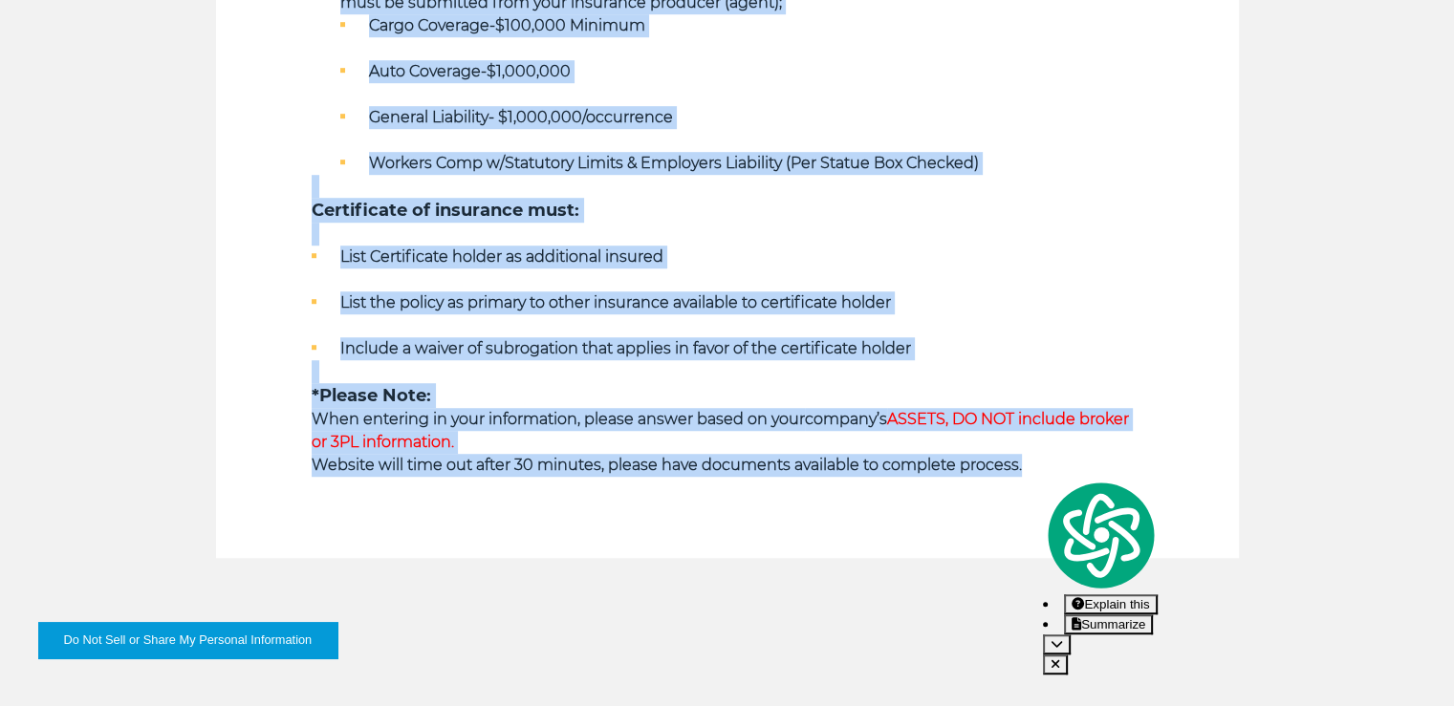 This screenshot has height=706, width=1454. Describe the element at coordinates (502, 256) in the screenshot. I see `strong: List Certificate holder as additional insured` at that location.